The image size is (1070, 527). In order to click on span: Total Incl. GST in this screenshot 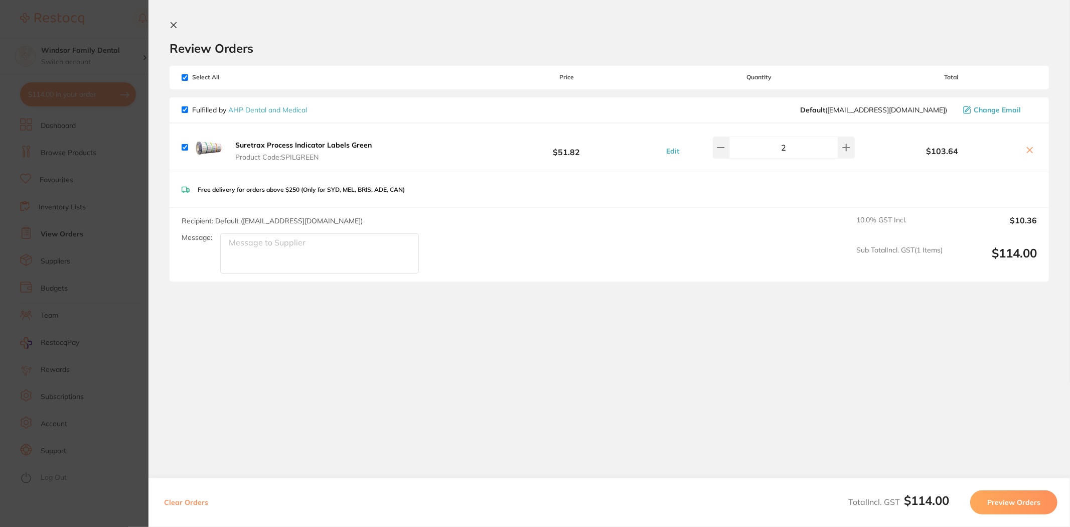, I will do `click(899, 502)`.